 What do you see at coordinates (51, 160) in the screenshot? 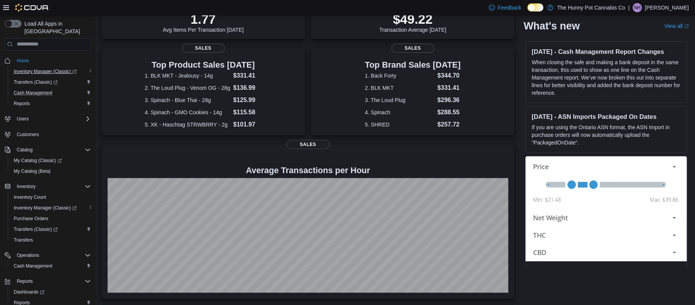
I see `a: My Catalog (Classic)` at bounding box center [51, 160].